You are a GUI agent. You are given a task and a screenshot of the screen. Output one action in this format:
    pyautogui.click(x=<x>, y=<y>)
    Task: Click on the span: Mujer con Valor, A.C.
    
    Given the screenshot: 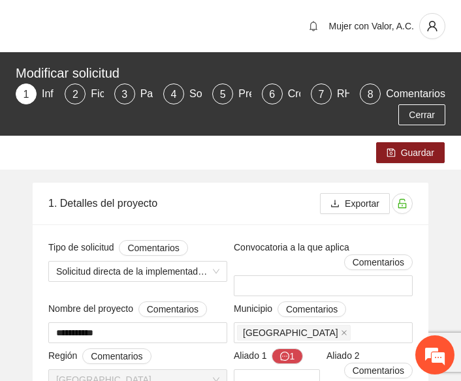 What is the action you would take?
    pyautogui.click(x=371, y=26)
    